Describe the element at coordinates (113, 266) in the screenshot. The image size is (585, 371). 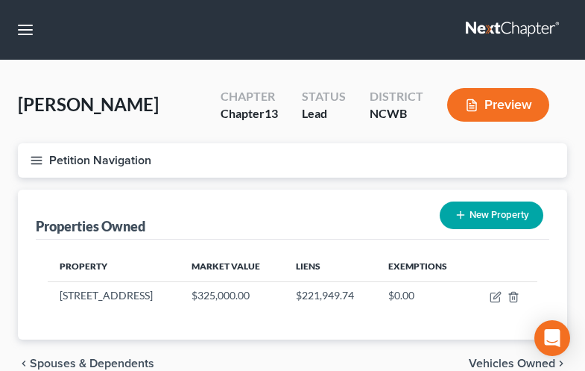
I see `th: Property` at that location.